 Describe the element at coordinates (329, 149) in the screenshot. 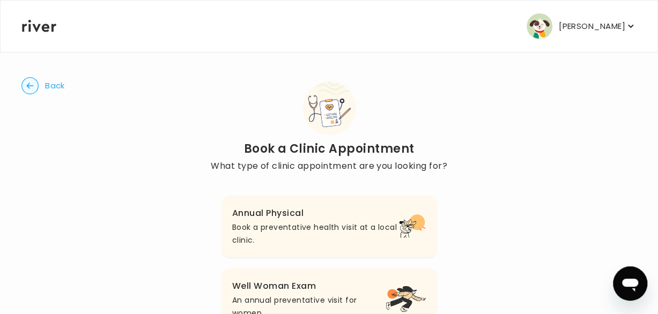

I see `h2: Book a Clinic Appointment` at that location.